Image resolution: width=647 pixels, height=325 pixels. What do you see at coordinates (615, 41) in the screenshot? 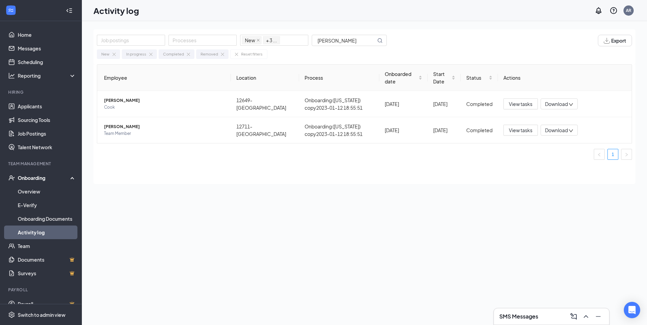
I see `button: Export` at bounding box center [615, 41].